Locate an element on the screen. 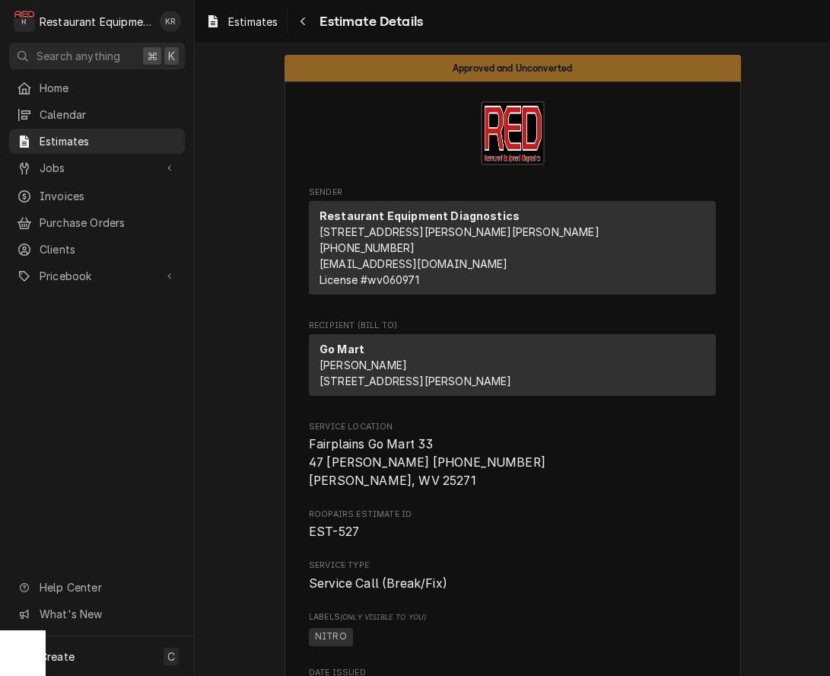 This screenshot has width=830, height=676. span: Home is located at coordinates (108, 88).